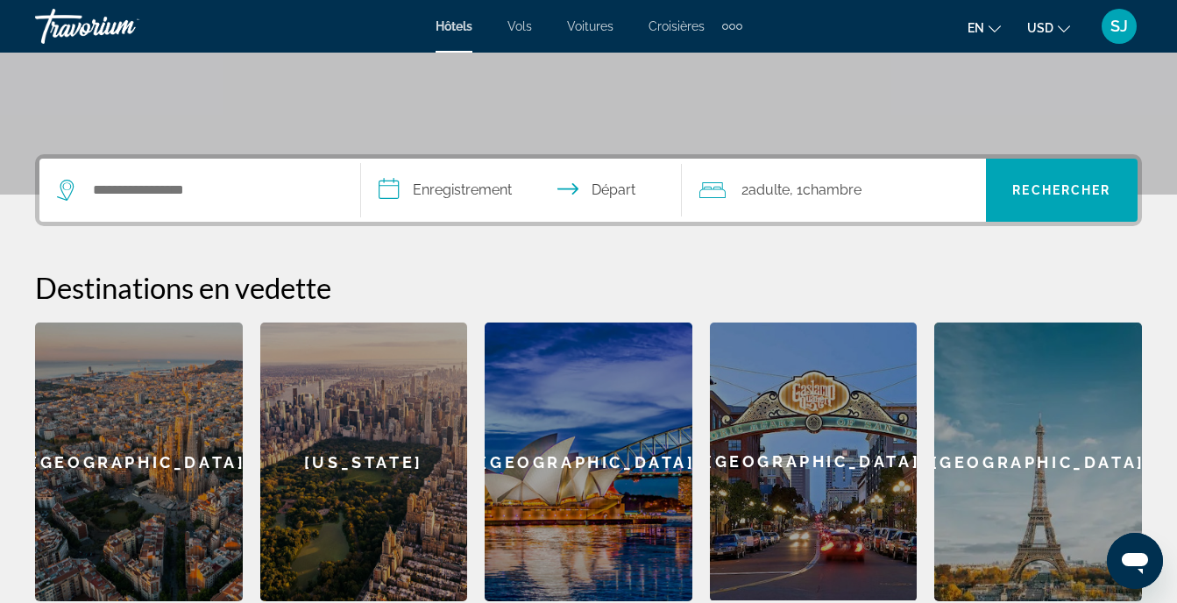 This screenshot has height=603, width=1177. Describe the element at coordinates (590, 26) in the screenshot. I see `a: Voitures` at that location.